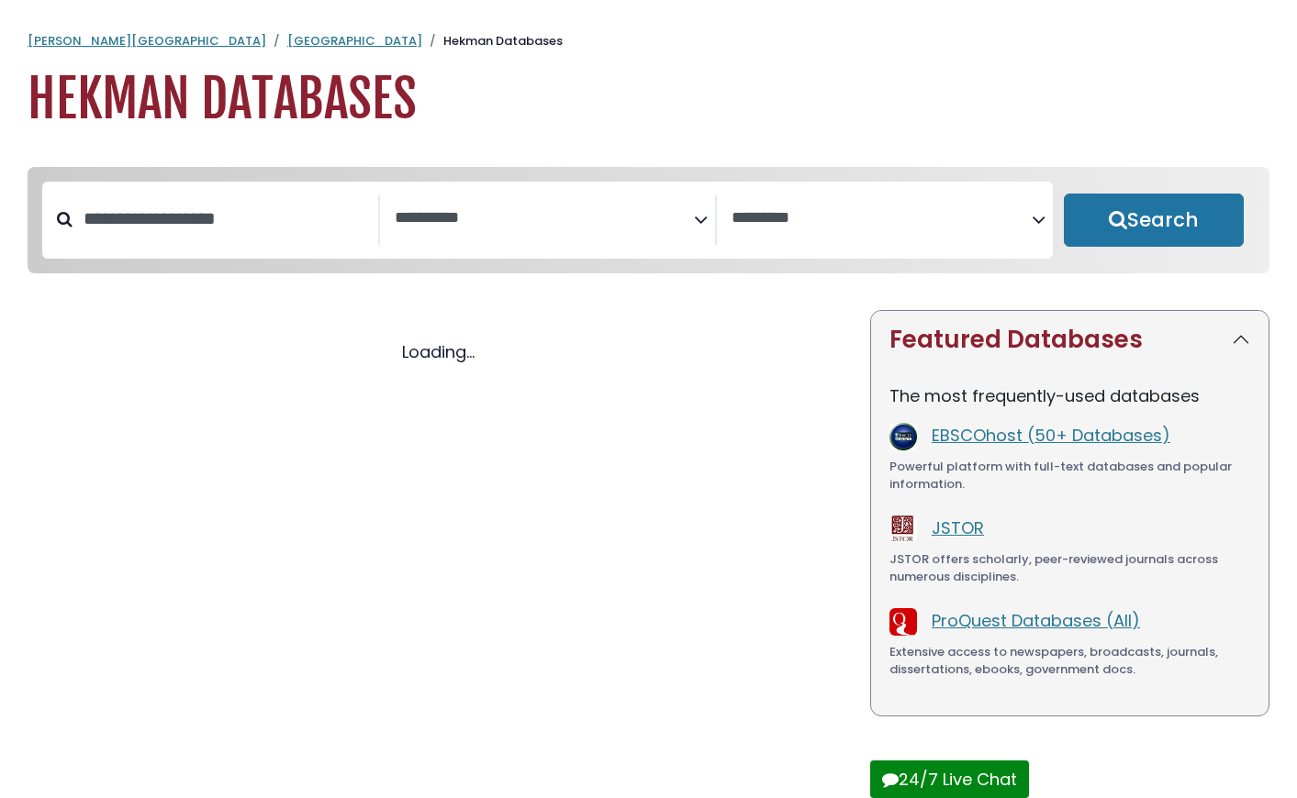 This screenshot has height=798, width=1297. Describe the element at coordinates (1051, 435) in the screenshot. I see `a: EBSCOhost (50+ Databases)` at that location.